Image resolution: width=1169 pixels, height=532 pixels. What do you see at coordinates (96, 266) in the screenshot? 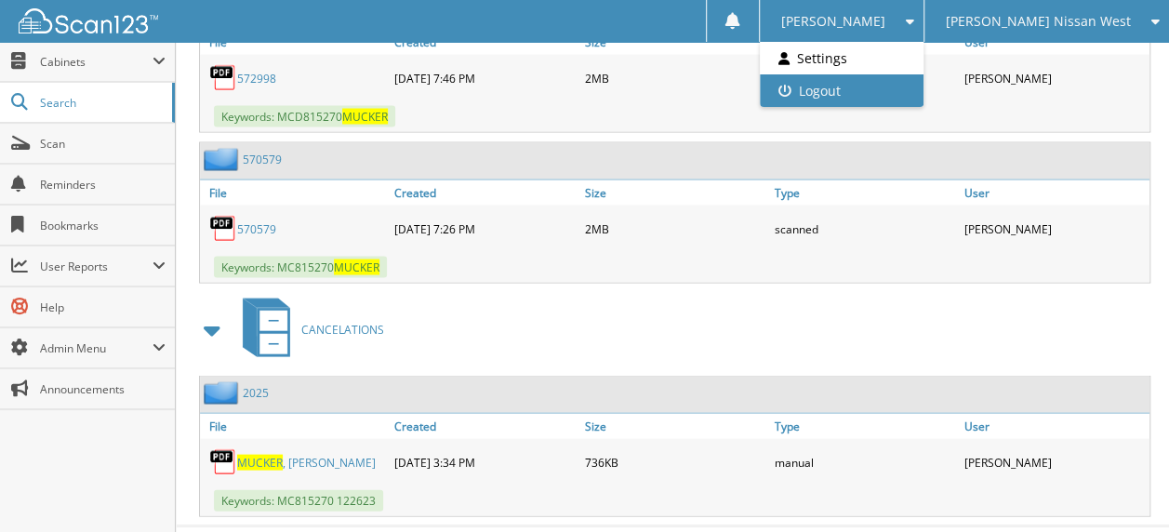
I see `span: User Reports` at bounding box center [96, 266].